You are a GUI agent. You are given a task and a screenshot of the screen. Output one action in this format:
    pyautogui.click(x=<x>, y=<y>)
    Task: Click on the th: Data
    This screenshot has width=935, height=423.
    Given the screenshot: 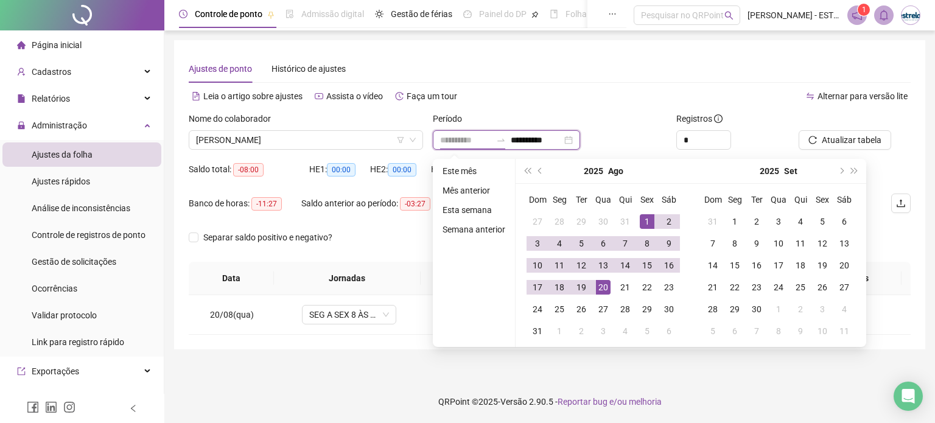 What is the action you would take?
    pyautogui.click(x=231, y=278)
    